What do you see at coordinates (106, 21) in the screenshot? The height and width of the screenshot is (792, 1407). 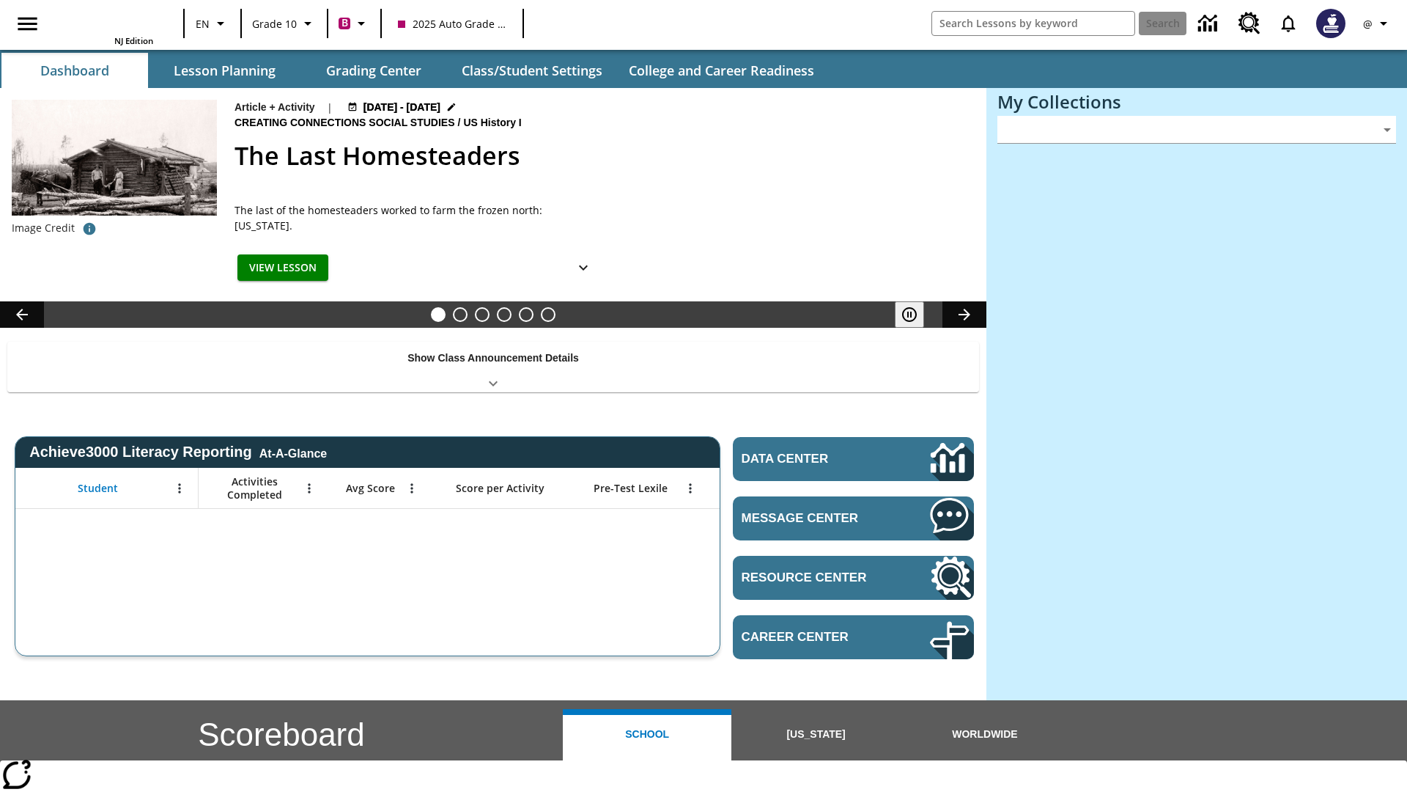 I see `a: Home` at bounding box center [106, 21].